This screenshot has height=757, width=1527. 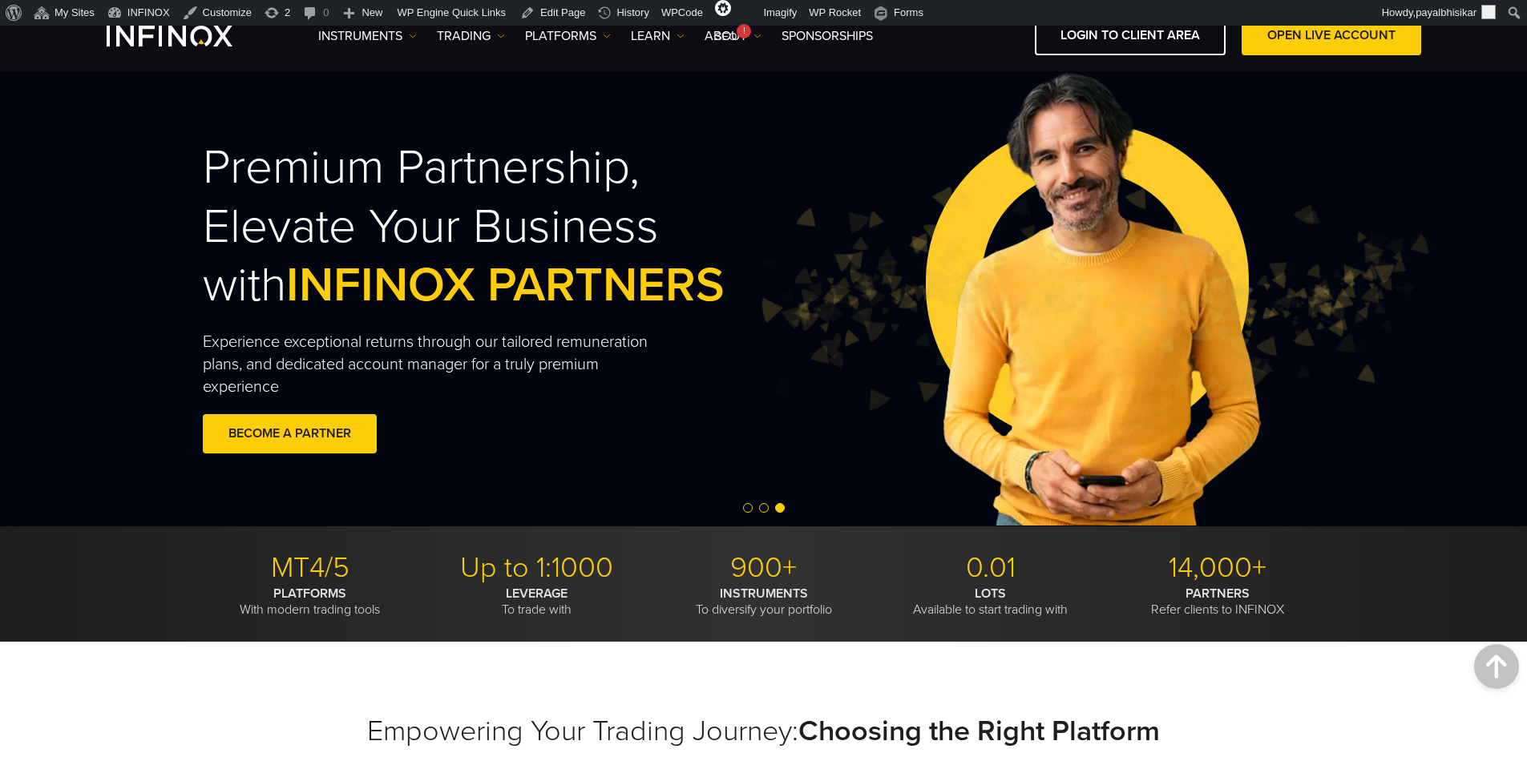 I want to click on span: Go to slide 3, so click(x=780, y=508).